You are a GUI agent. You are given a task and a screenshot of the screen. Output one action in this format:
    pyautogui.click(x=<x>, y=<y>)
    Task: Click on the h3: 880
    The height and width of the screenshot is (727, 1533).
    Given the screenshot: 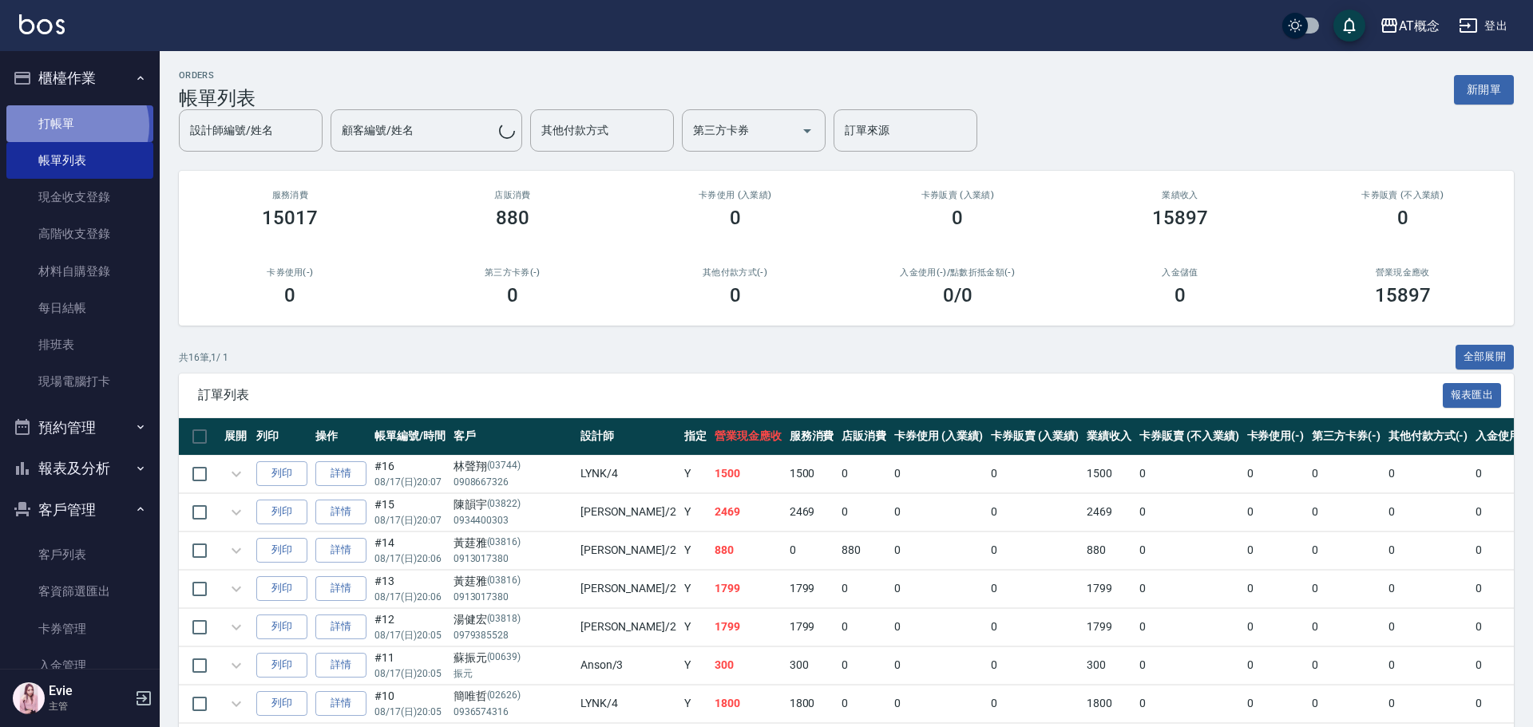 What is the action you would take?
    pyautogui.click(x=513, y=218)
    